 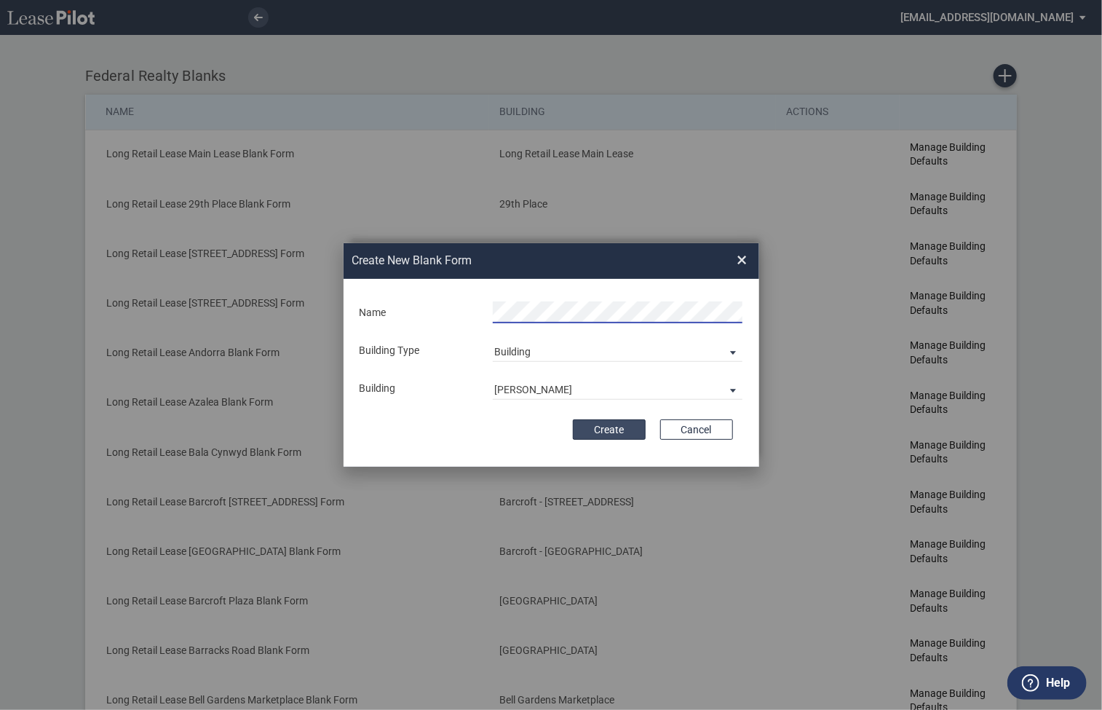 What do you see at coordinates (517, 261) in the screenshot?
I see `h2: Create New Blank Form` at bounding box center [517, 261].